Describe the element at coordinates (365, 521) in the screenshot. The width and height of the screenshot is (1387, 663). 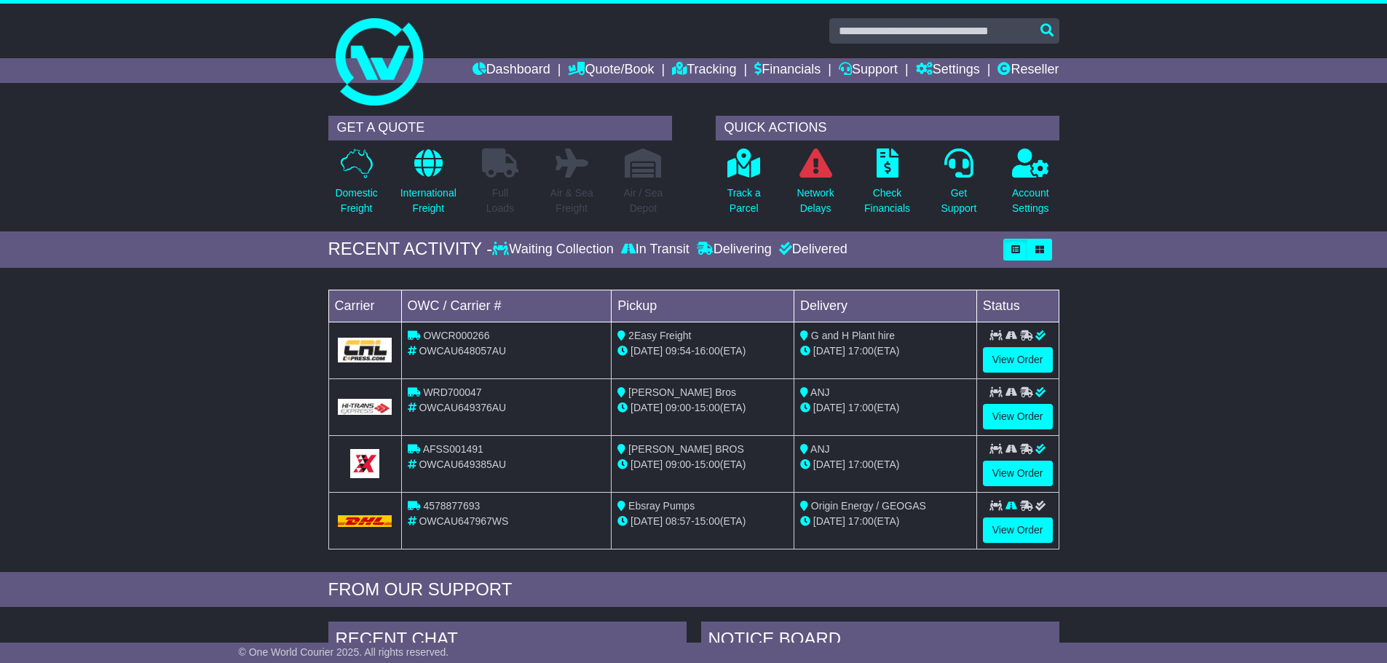
I see `img: DHL.png` at that location.